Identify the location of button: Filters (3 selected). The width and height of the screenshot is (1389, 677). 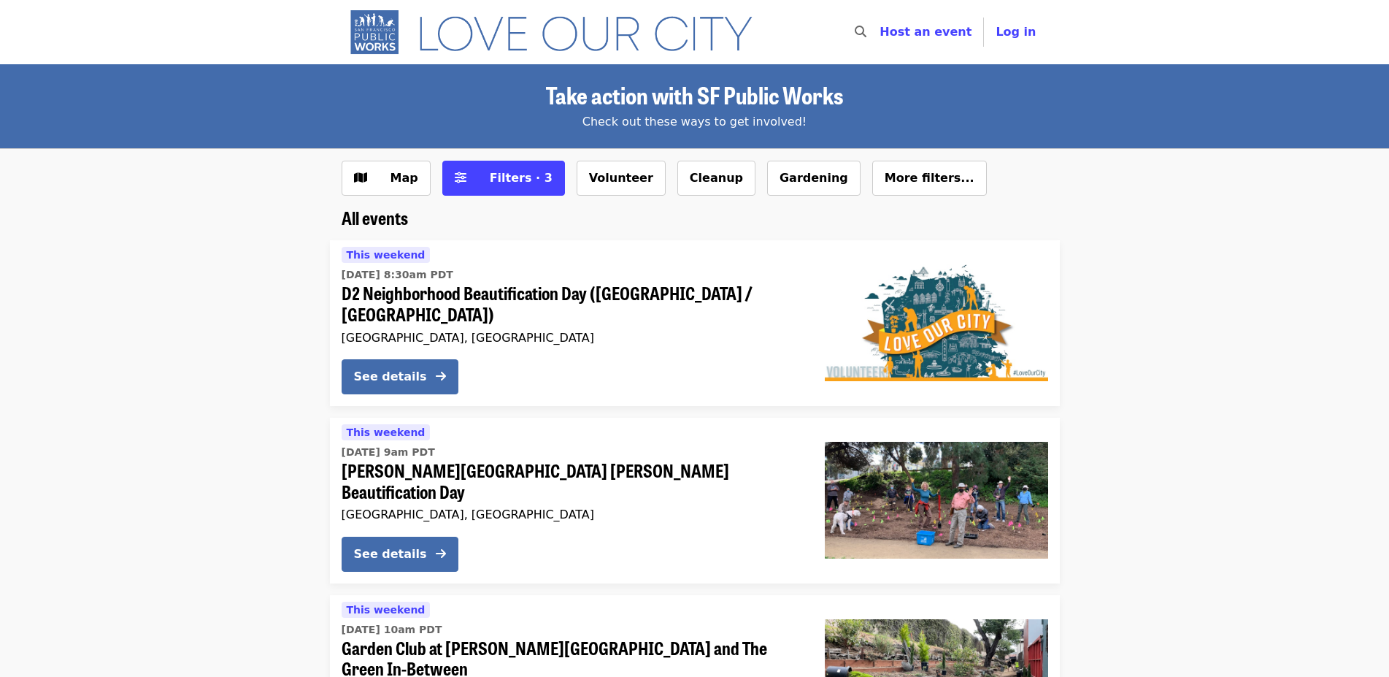
(504, 178).